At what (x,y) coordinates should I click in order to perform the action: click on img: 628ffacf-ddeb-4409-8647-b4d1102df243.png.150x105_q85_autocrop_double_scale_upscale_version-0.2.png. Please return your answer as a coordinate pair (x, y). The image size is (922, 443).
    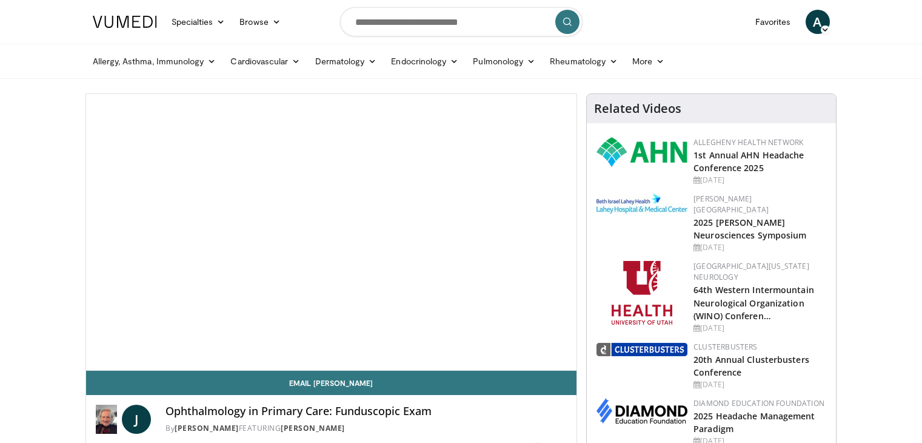
    Looking at the image, I should click on (642, 152).